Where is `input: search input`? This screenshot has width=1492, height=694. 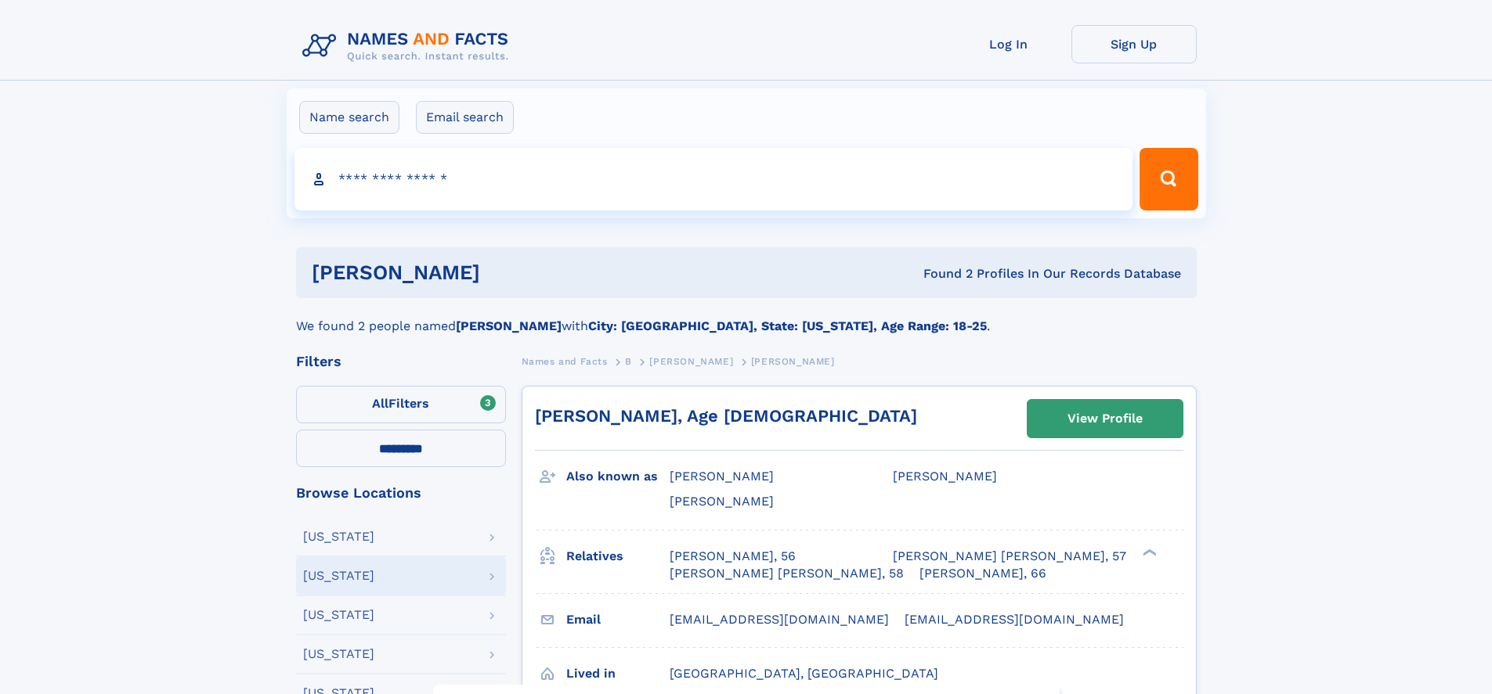 input: search input is located at coordinates (713, 179).